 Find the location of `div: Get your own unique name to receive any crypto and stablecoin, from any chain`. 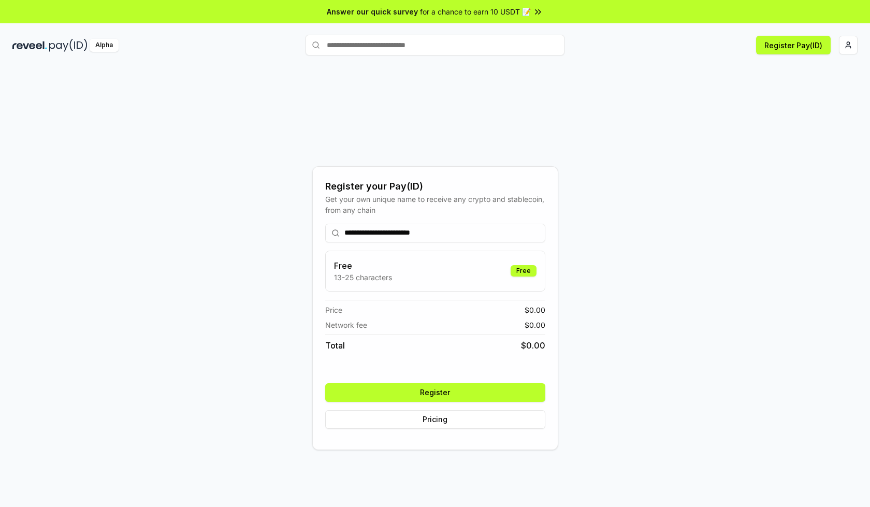

div: Get your own unique name to receive any crypto and stablecoin, from any chain is located at coordinates (435, 204).